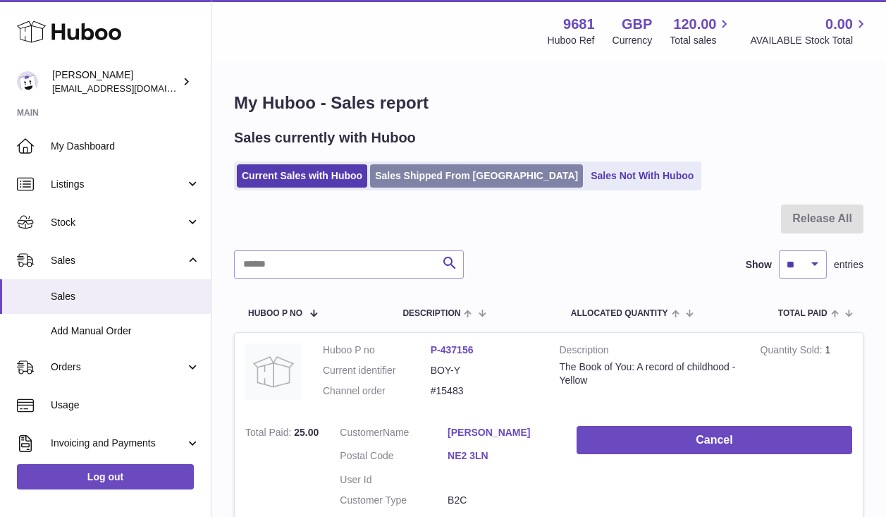 The image size is (886, 517). What do you see at coordinates (393, 500) in the screenshot?
I see `dt: Customer Type` at bounding box center [393, 500].